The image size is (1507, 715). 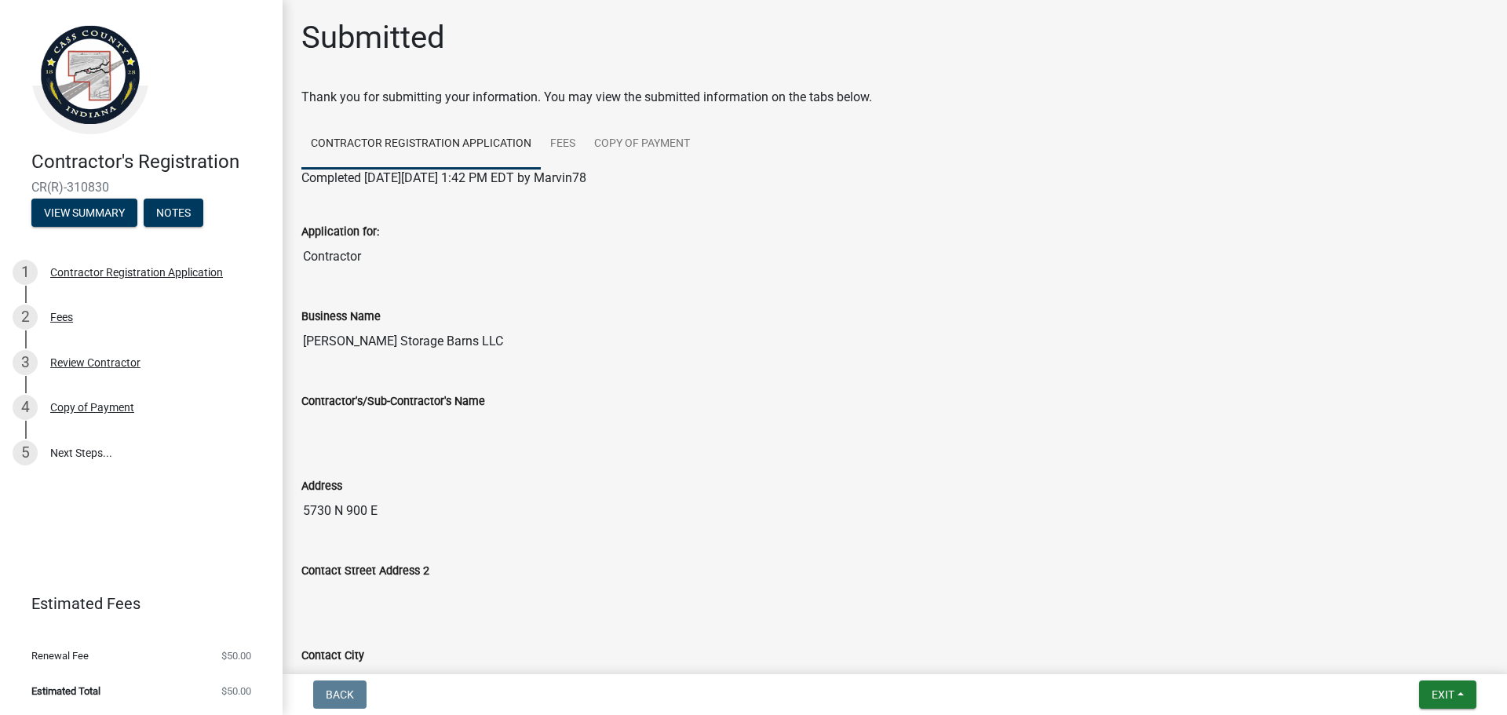 I want to click on div: Thank you for submitting your information. You may view the submitted information on the tabs below., so click(x=895, y=97).